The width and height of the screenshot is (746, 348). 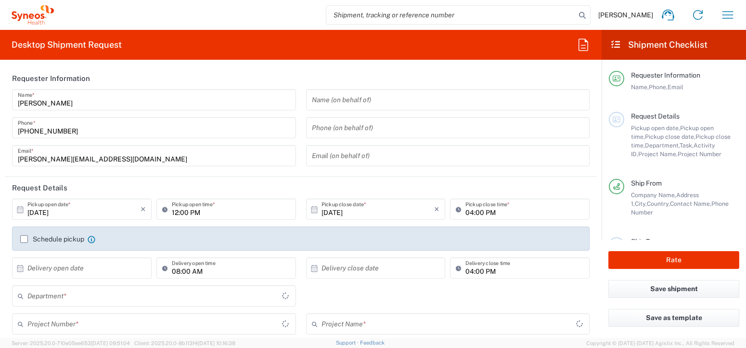 I want to click on span: Task,, so click(x=687, y=145).